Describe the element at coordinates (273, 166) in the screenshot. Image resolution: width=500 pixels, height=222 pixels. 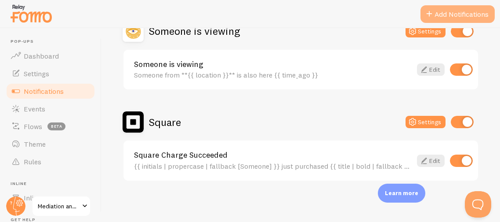
I see `div: {{ initials | propercase | fallback [Someone] }} just purchased {{ title | bold | fallback [an or...` at that location.